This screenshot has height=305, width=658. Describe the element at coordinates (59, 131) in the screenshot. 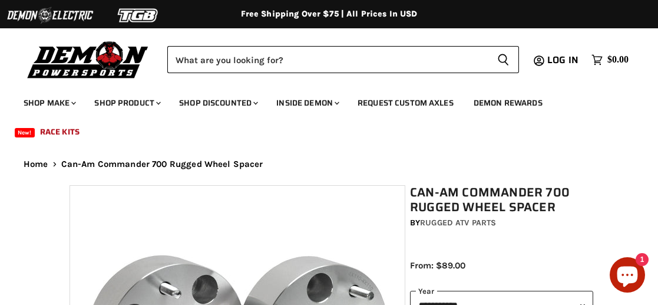

I see `a: Race Kits` at that location.